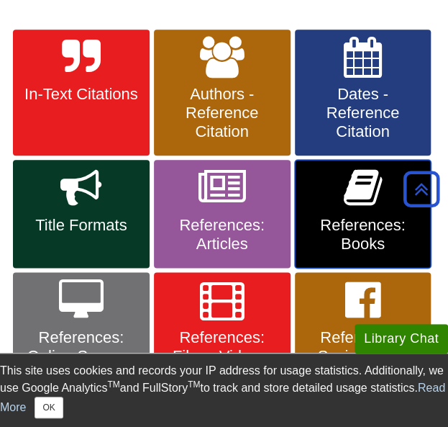  Describe the element at coordinates (363, 93) in the screenshot. I see `a: Dates - Reference Citation` at that location.